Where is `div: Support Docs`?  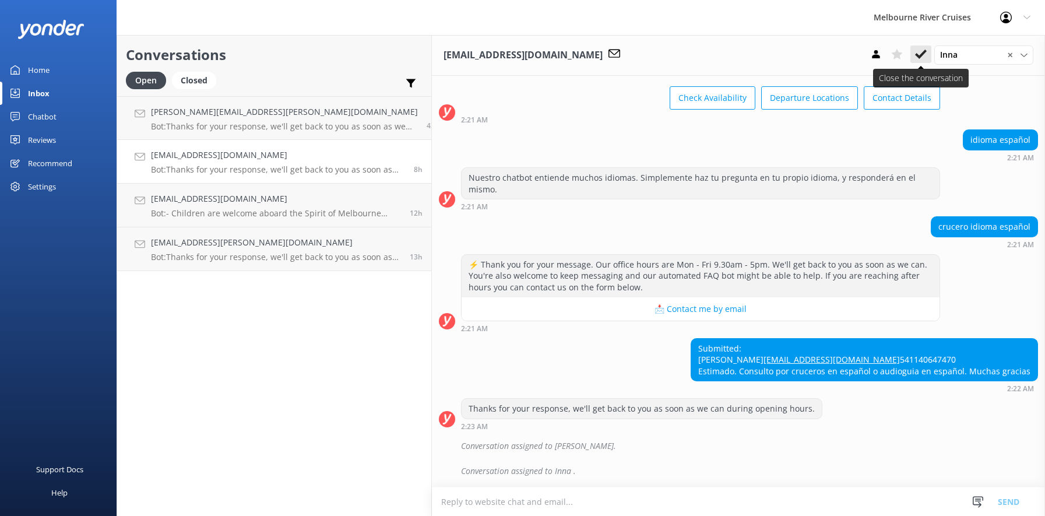 div: Support Docs is located at coordinates (59, 469).